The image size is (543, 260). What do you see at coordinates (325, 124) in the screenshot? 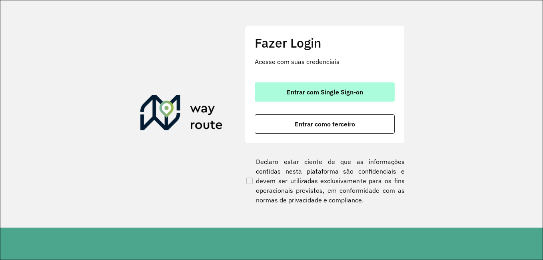
I see `span: Entrar como terceiro` at bounding box center [325, 124].